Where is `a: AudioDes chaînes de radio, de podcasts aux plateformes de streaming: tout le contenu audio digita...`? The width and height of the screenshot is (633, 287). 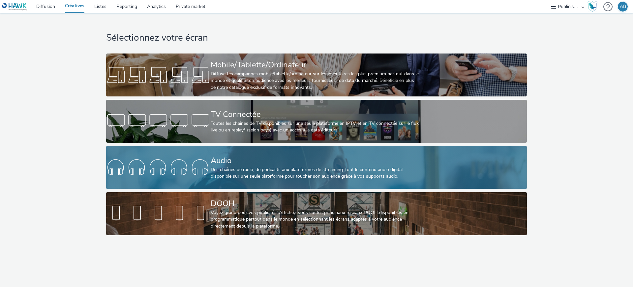 a: AudioDes chaînes de radio, de podcasts aux plateformes de streaming: tout le contenu audio digita... is located at coordinates (316, 167).